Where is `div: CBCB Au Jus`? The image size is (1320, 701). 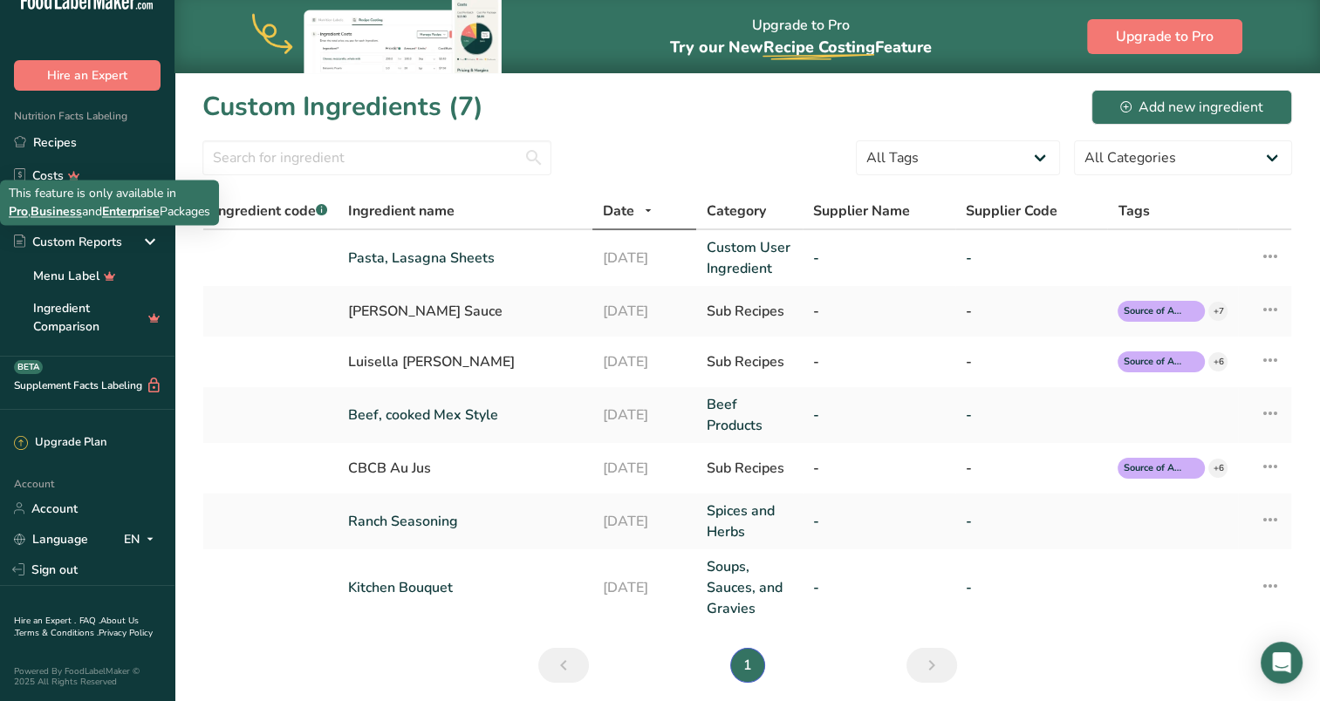 div: CBCB Au Jus is located at coordinates (465, 468).